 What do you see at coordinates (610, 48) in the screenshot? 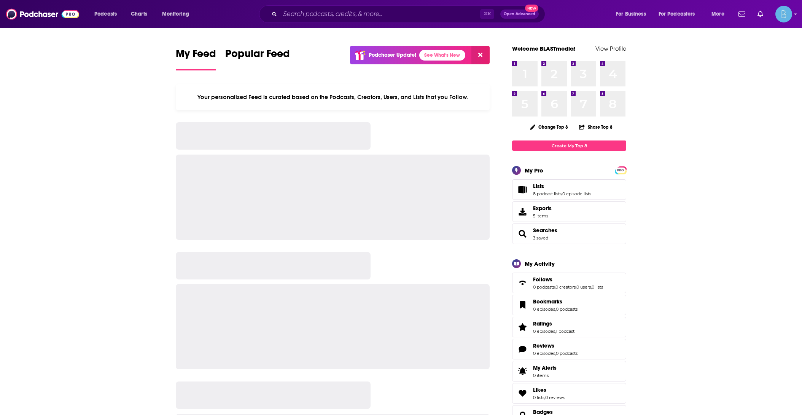
I see `a: View Profile` at bounding box center [610, 48].